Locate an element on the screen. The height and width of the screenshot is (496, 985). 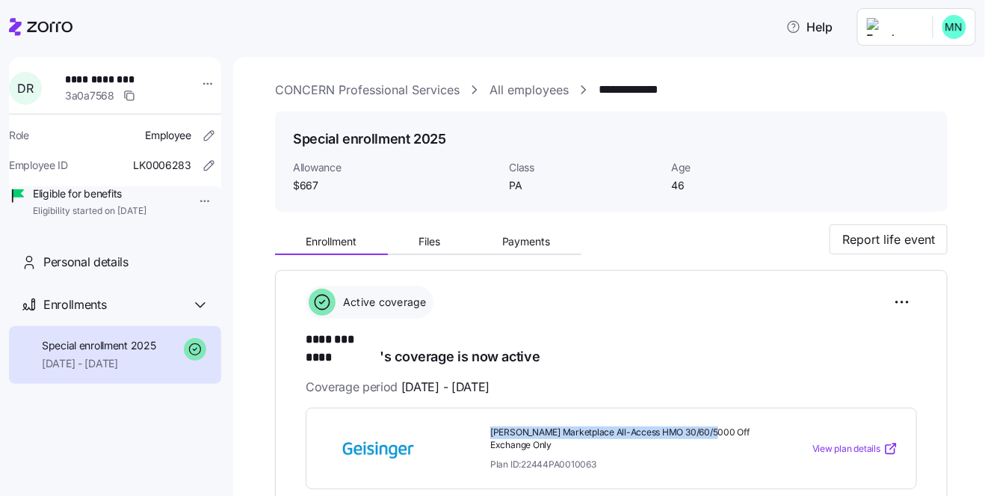
img: b0ee0d05d7ad5b312d7e0d752ccfd4ca is located at coordinates (955, 27).